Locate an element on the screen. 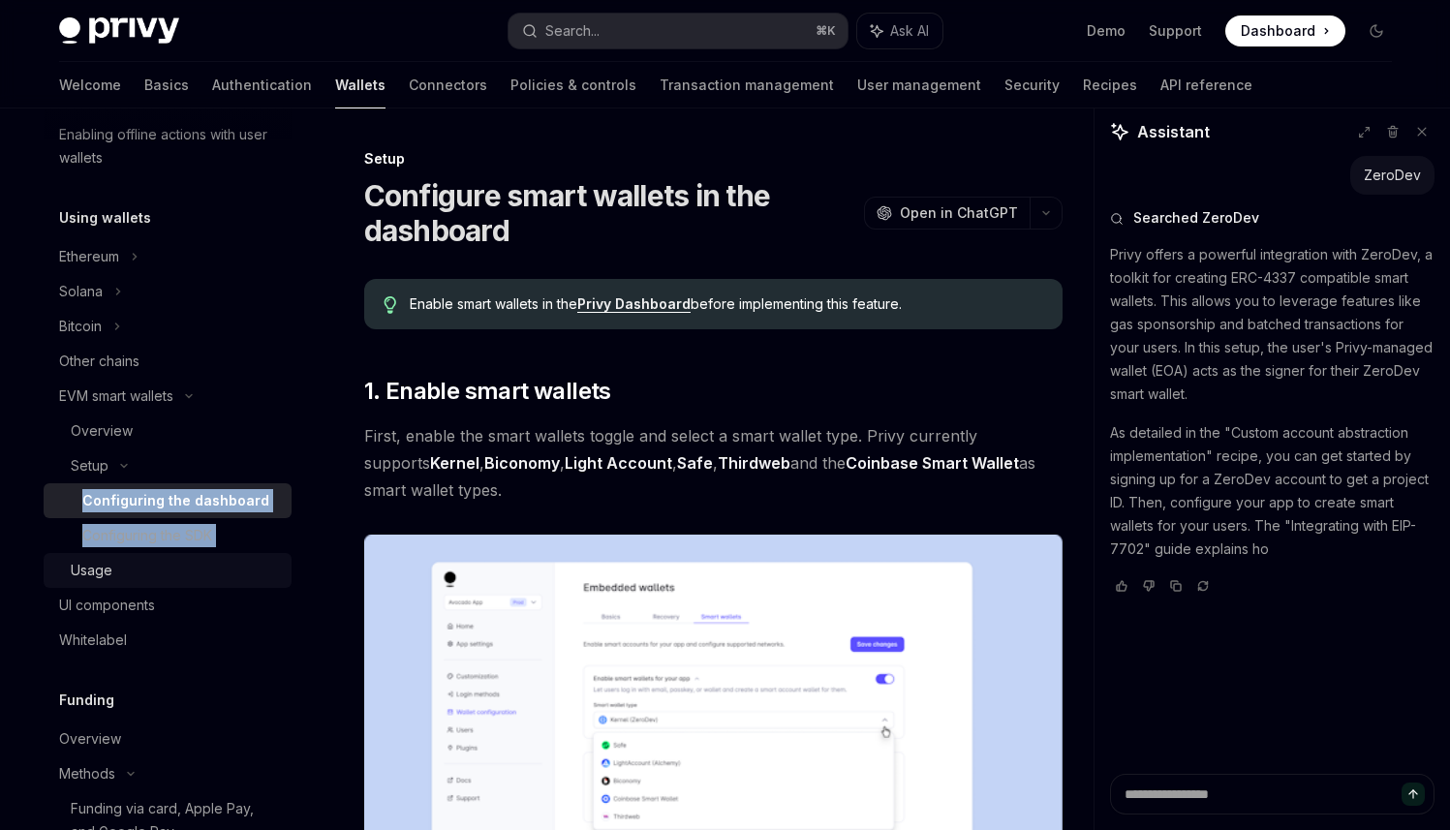  div: Bitcoin is located at coordinates (80, 326).